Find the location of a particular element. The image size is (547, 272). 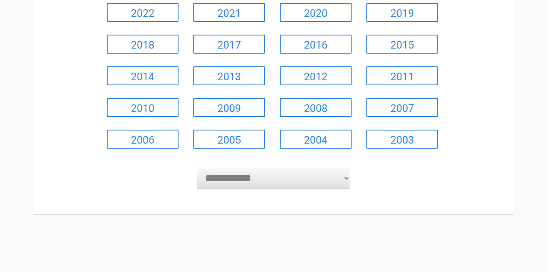

a: 2018 is located at coordinates (143, 44).